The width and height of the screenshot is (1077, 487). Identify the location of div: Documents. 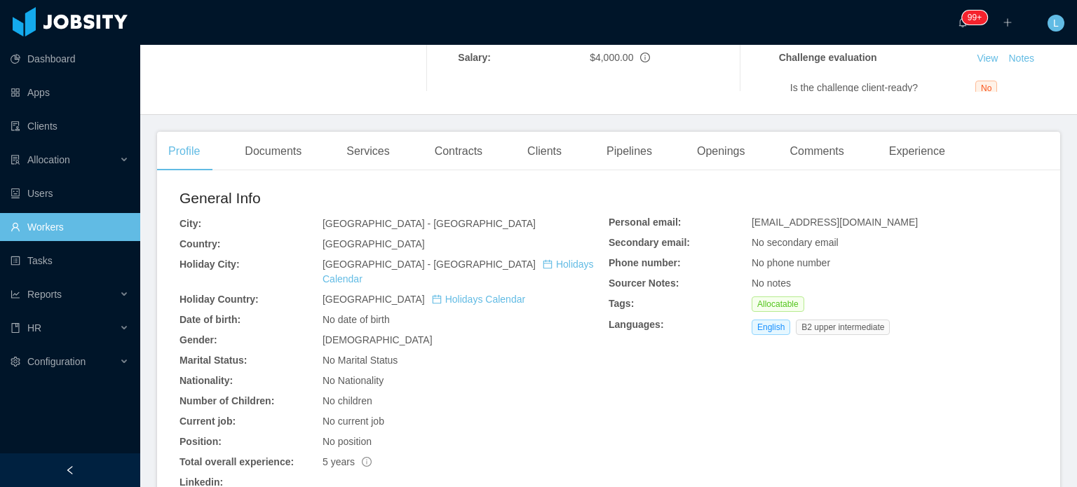
(273, 151).